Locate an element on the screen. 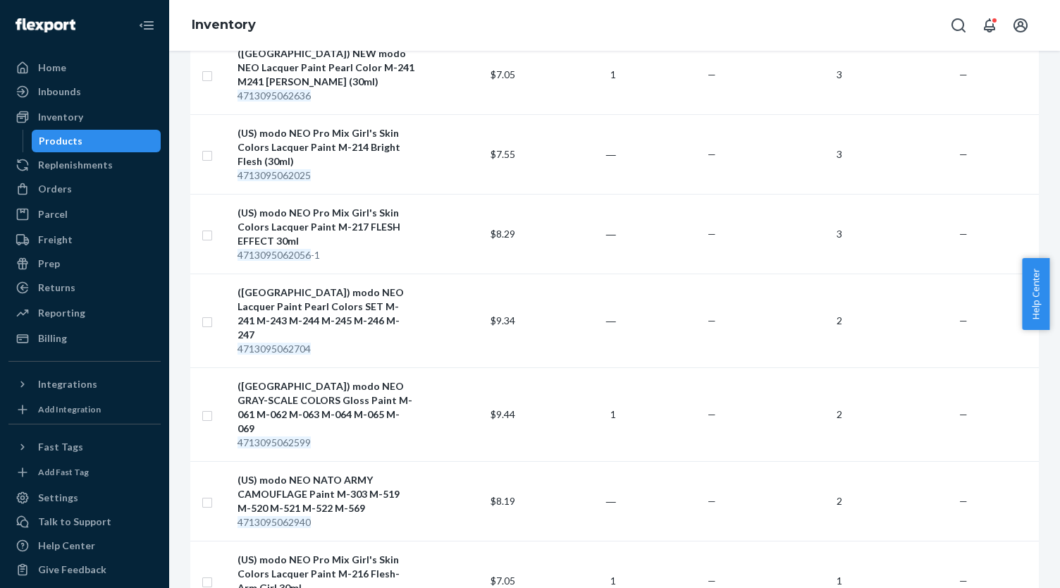 This screenshot has width=1060, height=588. em: 4713095062636 is located at coordinates (274, 95).